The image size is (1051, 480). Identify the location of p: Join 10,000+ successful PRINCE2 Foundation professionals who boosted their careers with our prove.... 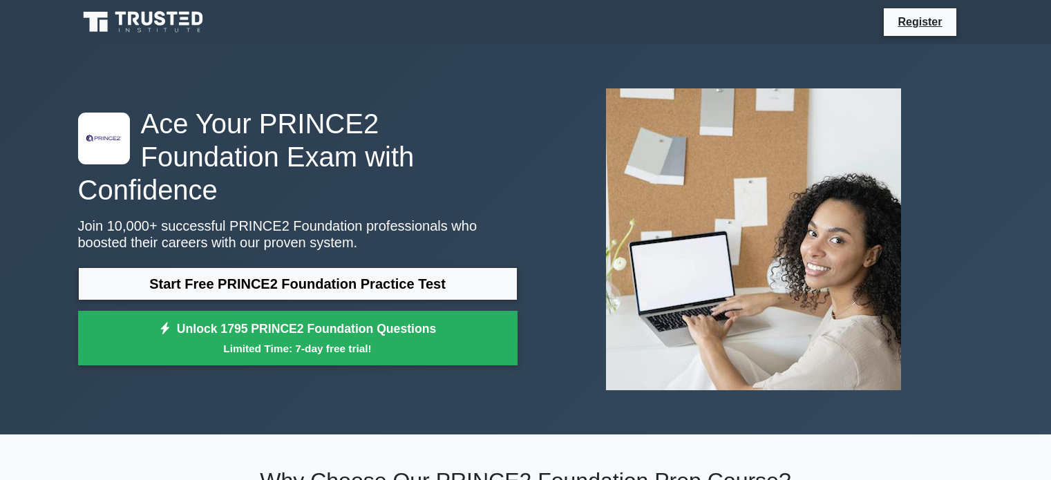
(298, 234).